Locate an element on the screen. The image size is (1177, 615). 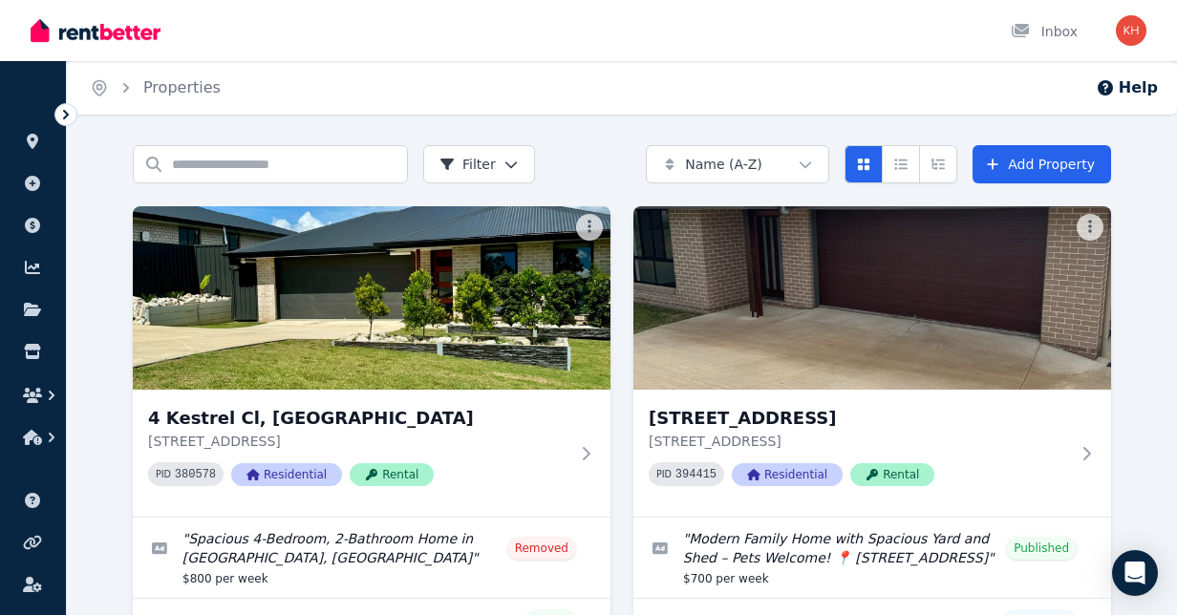
button: Compact list view is located at coordinates (901, 164).